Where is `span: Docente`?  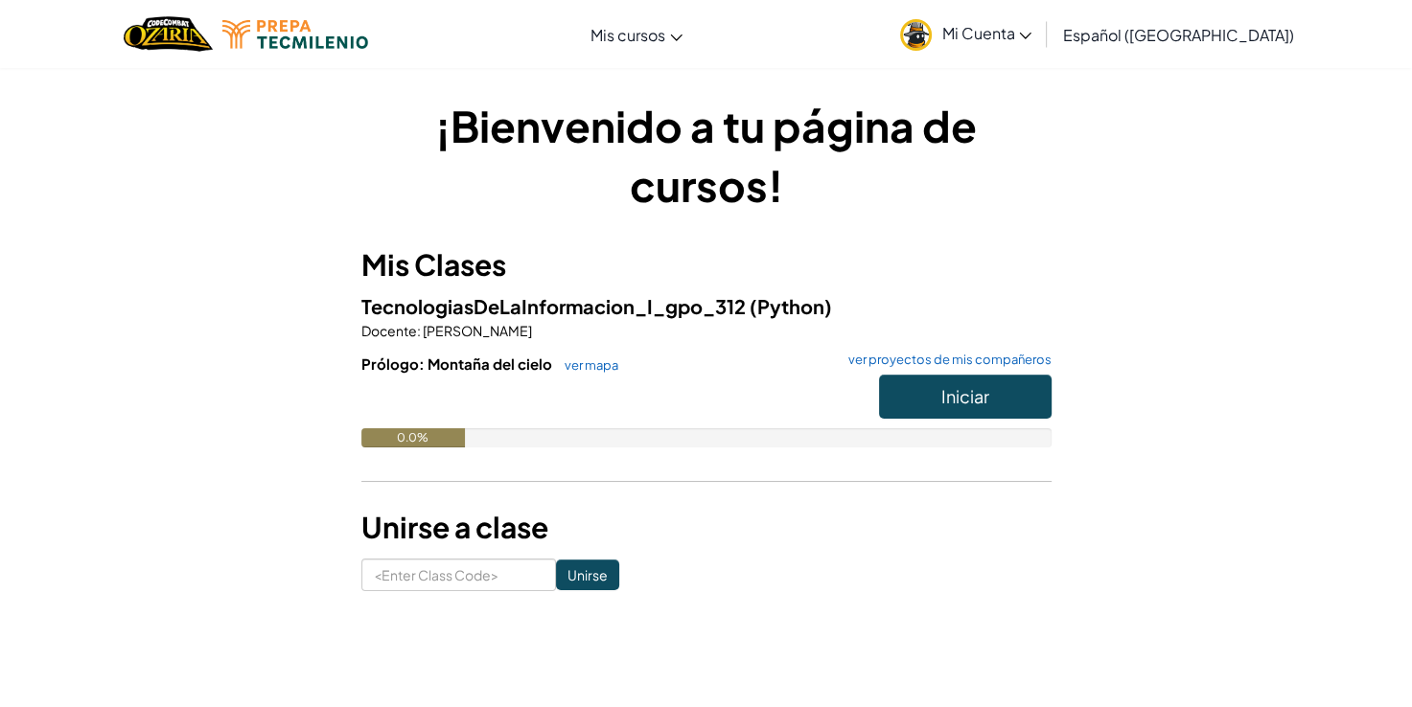 span: Docente is located at coordinates (389, 331).